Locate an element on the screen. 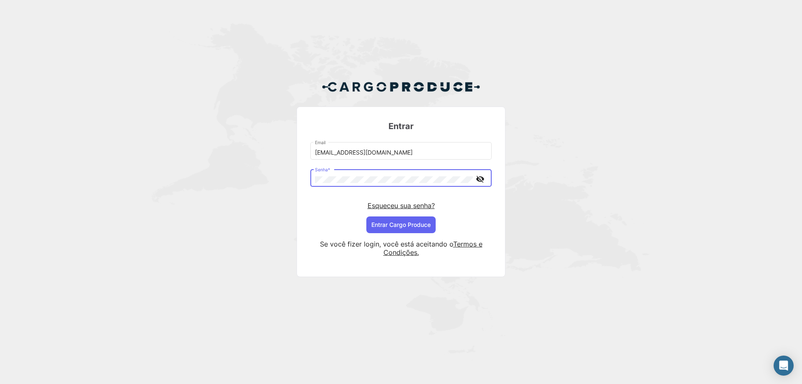  a: Termos e Condições. is located at coordinates (433, 248).